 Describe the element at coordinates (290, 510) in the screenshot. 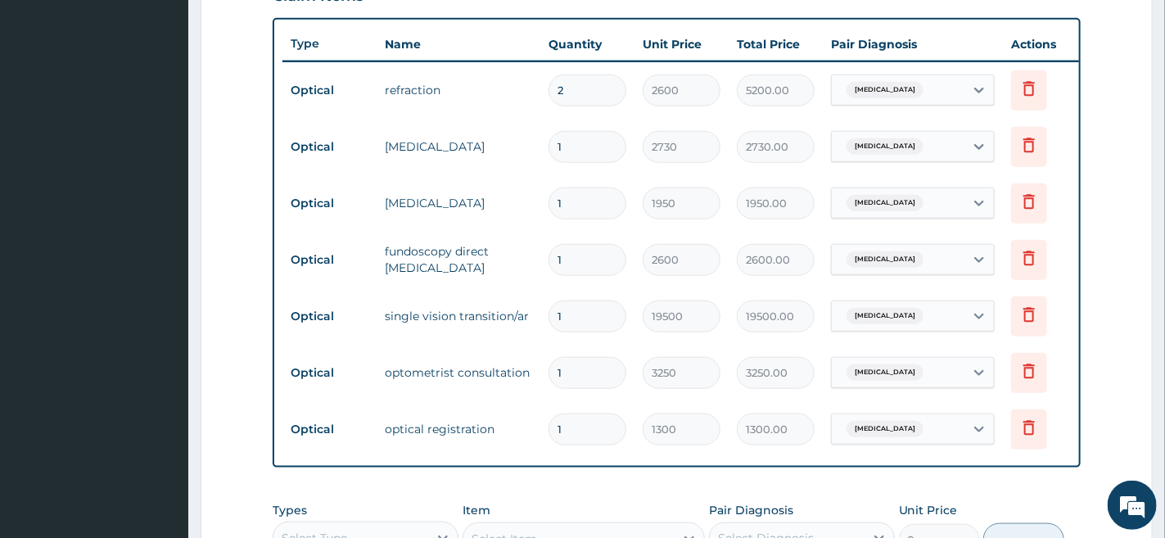

I see `label: Types` at that location.